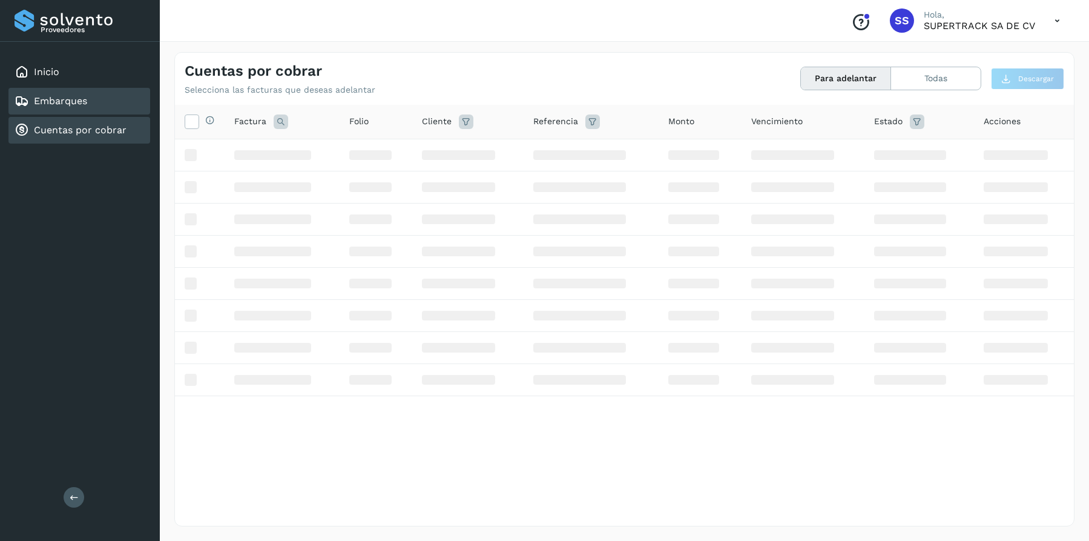  What do you see at coordinates (681, 121) in the screenshot?
I see `span: Monto` at bounding box center [681, 121].